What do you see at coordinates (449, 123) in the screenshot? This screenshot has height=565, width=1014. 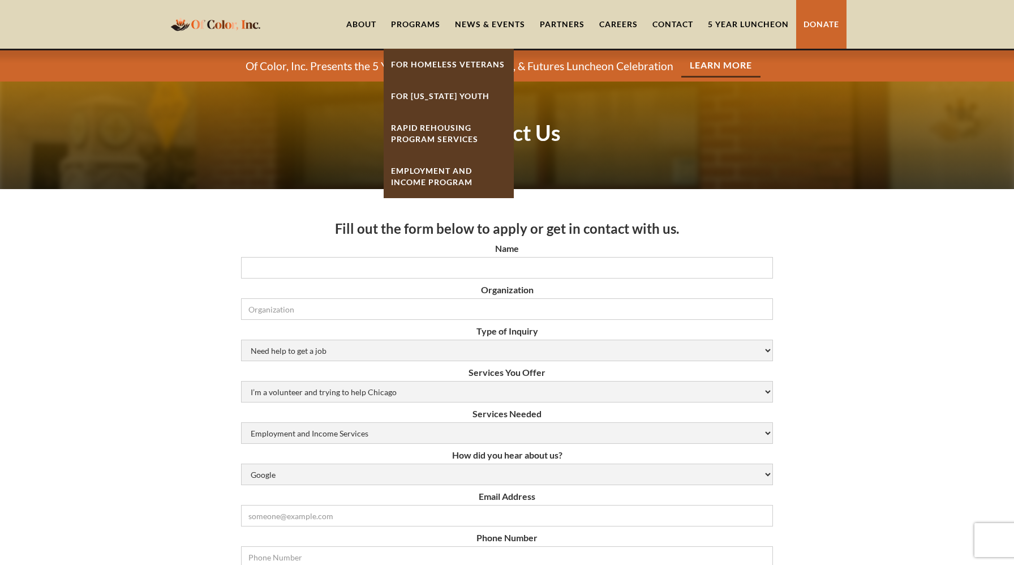 I see `nav: Programs` at bounding box center [449, 123].